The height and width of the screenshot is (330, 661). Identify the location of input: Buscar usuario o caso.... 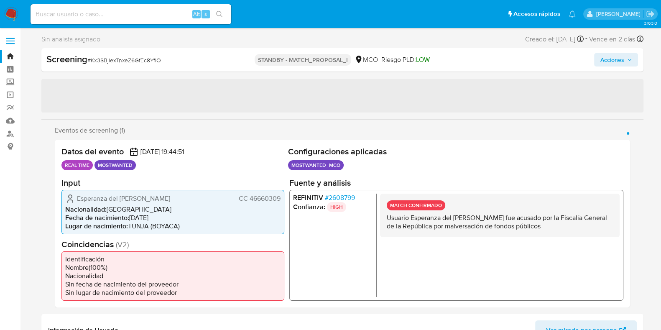
(131, 14).